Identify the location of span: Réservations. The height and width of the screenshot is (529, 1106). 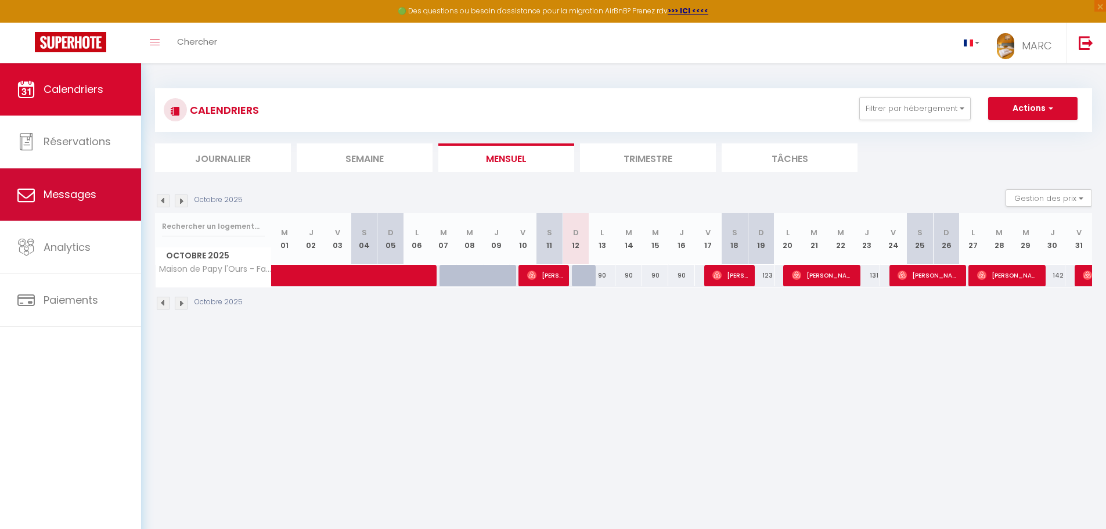
(77, 141).